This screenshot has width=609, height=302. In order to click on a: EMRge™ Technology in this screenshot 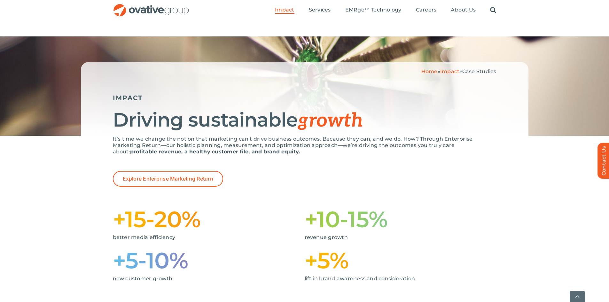, I will do `click(373, 10)`.